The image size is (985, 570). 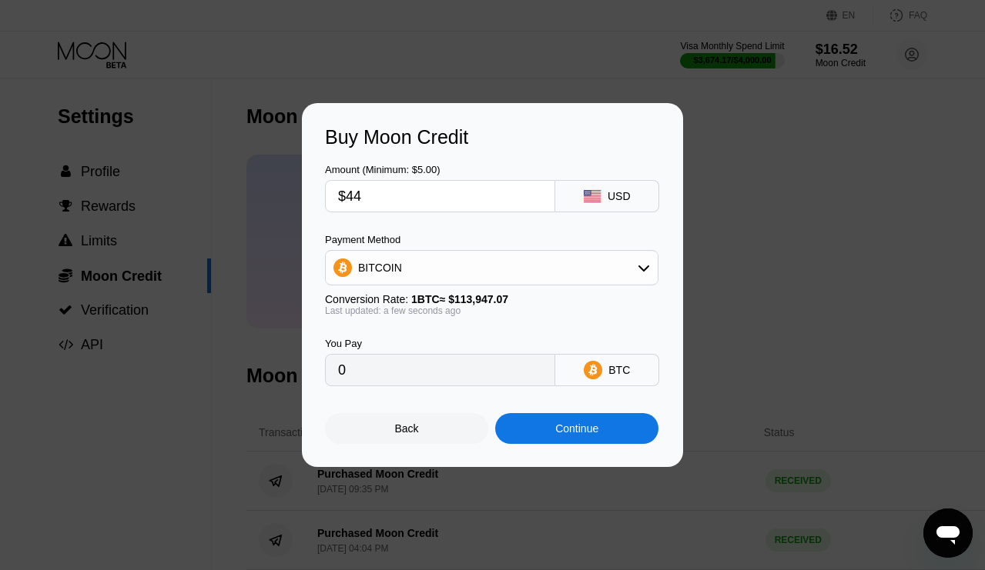 I want to click on div: Amount (Minimum: $5.00), so click(x=440, y=169).